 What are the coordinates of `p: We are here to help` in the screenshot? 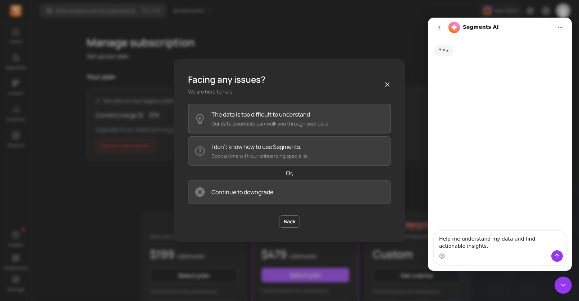 It's located at (226, 92).